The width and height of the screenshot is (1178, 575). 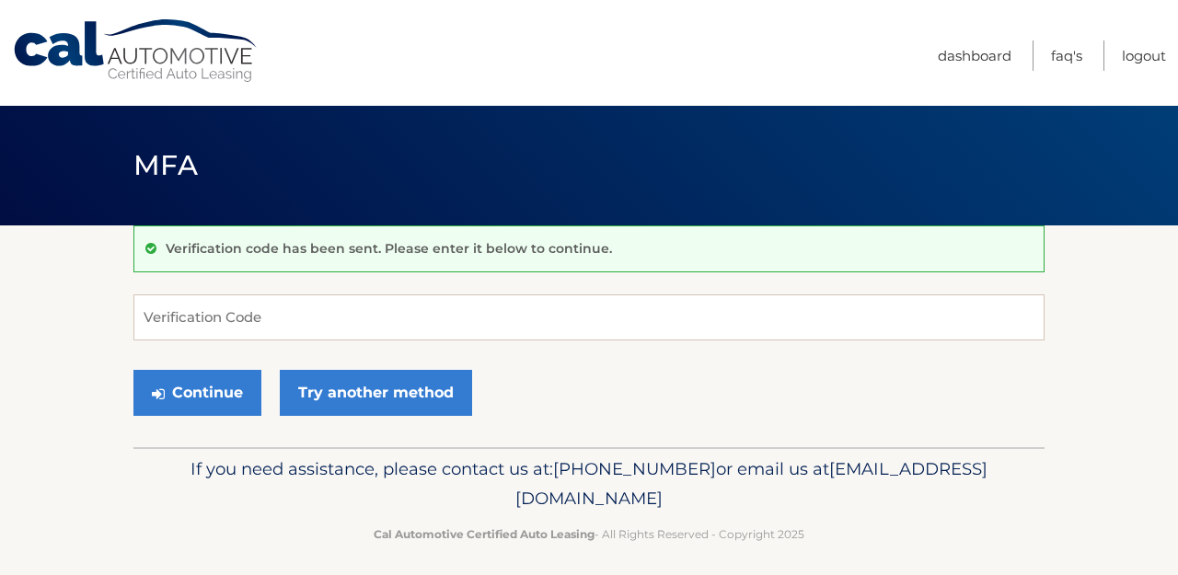 What do you see at coordinates (484, 534) in the screenshot?
I see `strong: Cal Automotive Certified Auto Leasing` at bounding box center [484, 534].